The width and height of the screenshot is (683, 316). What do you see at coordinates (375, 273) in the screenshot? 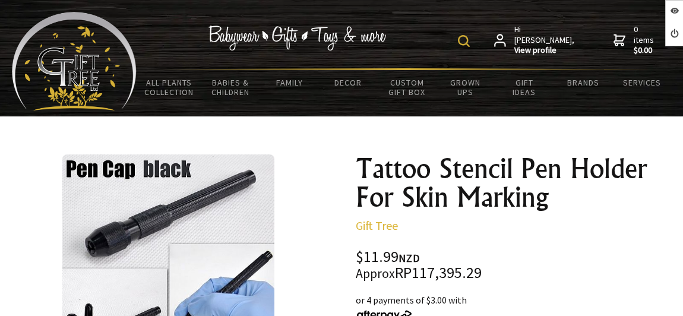
I see `small: Approx` at bounding box center [375, 273].